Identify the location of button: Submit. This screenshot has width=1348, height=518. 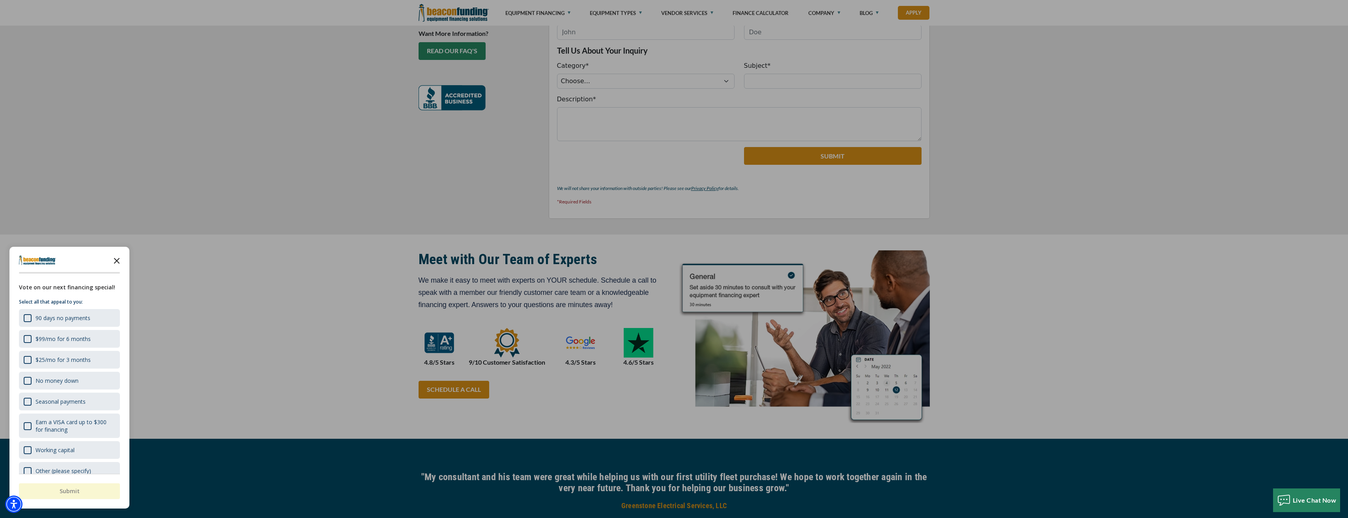
(69, 492).